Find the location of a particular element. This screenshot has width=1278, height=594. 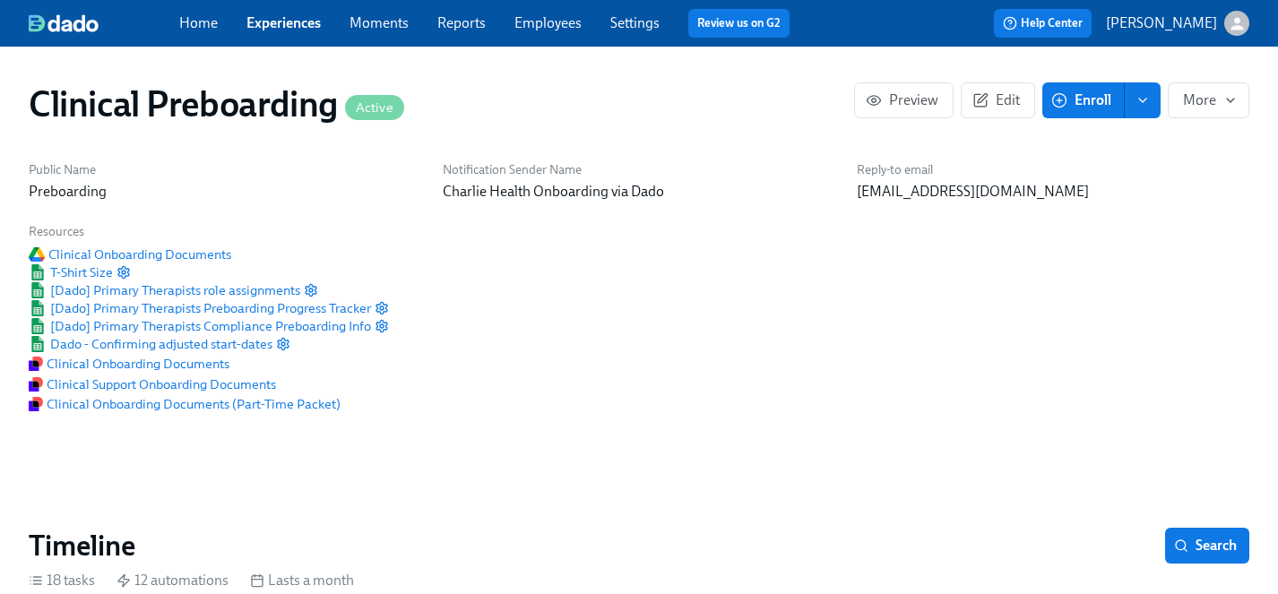

button: DocusignClinical Onboarding Documents is located at coordinates (129, 364).